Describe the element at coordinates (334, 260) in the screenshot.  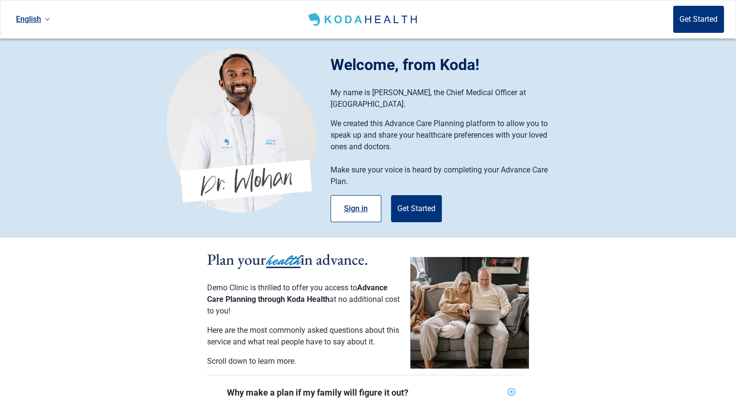
I see `span: in advance.` at that location.